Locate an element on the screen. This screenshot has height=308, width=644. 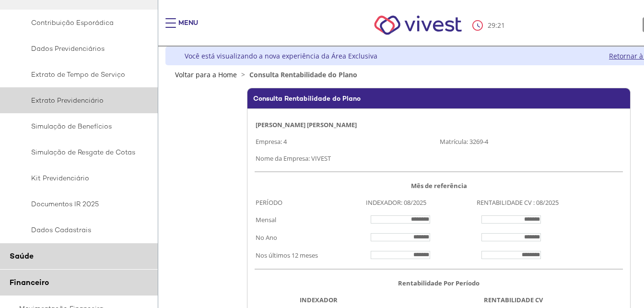
span: Dados Cadastrais is located at coordinates (77, 230).